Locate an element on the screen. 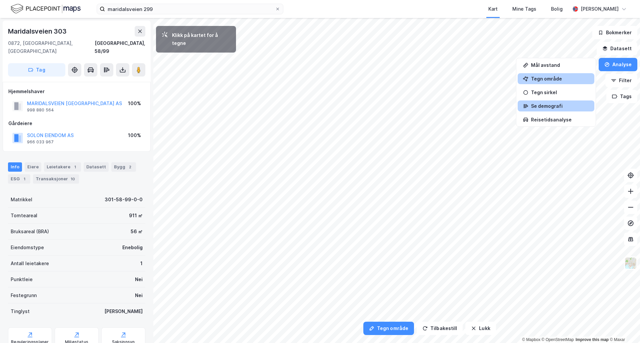  div: Info is located at coordinates (15, 167).